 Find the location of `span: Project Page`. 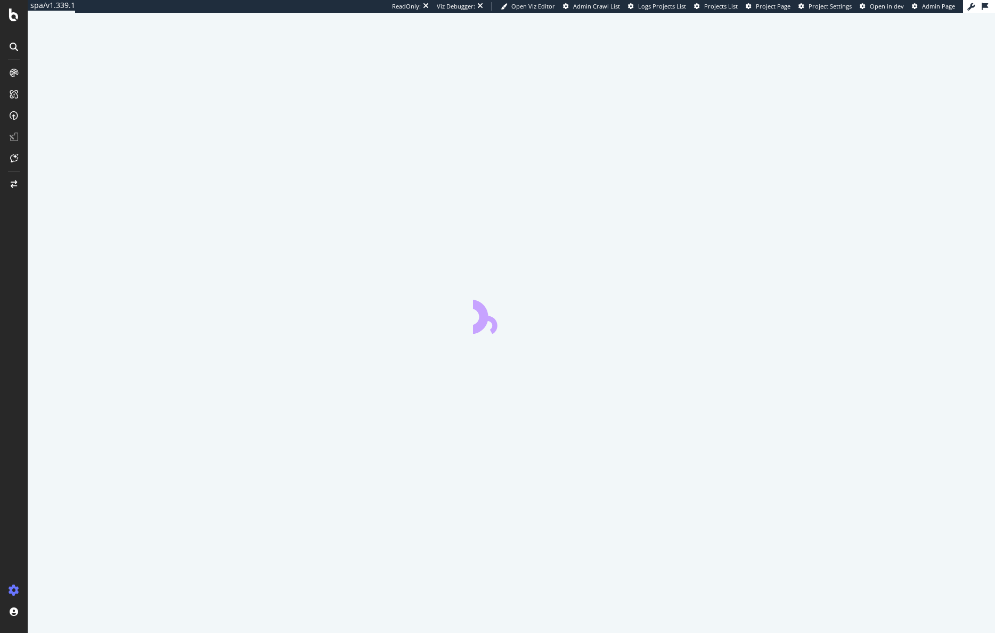

span: Project Page is located at coordinates (773, 6).